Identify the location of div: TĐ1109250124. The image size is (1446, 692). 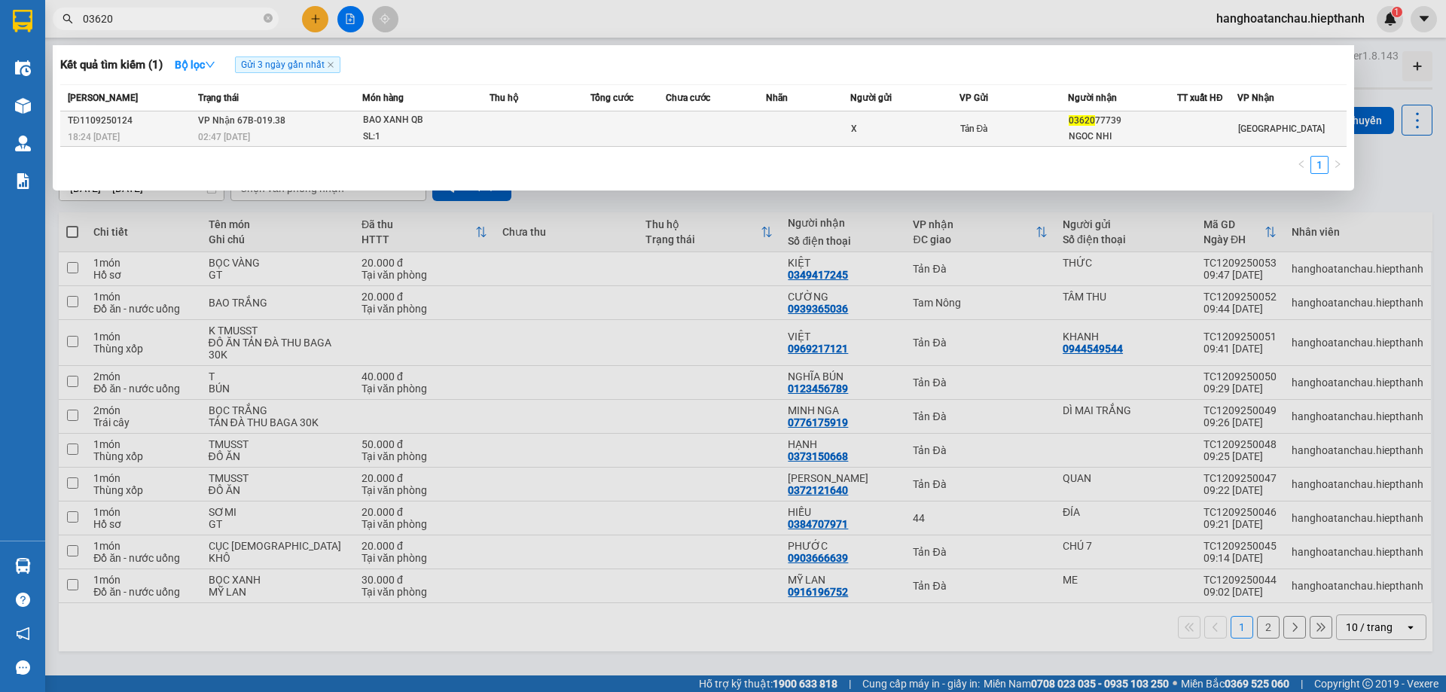
(130, 120).